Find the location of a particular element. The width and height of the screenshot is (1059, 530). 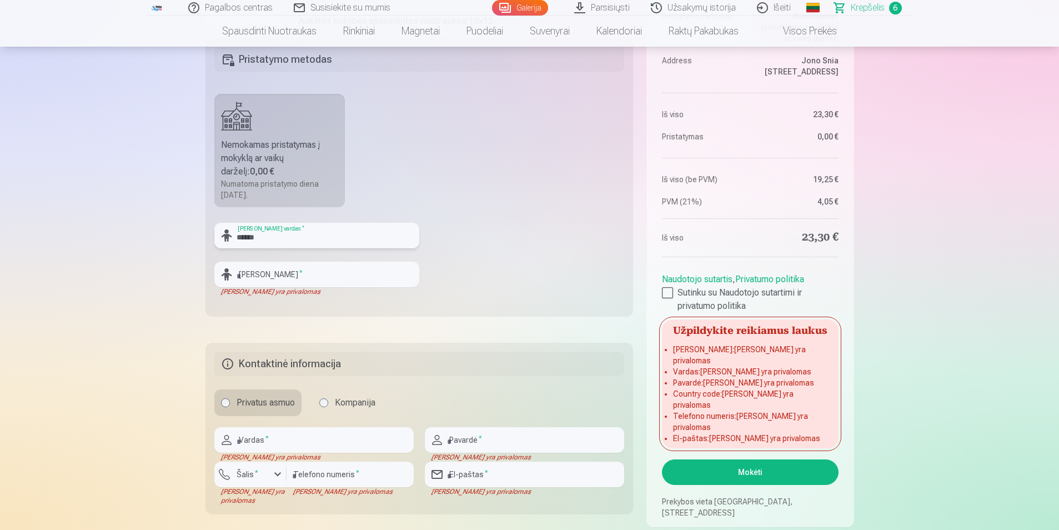

h5: Kontaktinė informacija is located at coordinates (419, 364).